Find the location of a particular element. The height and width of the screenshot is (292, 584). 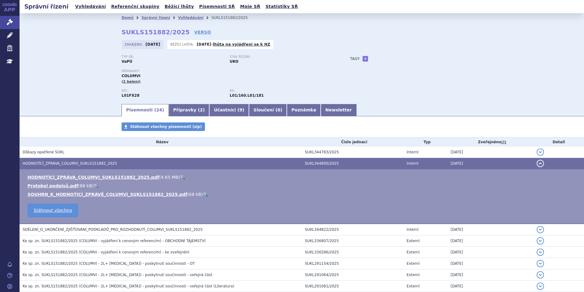

p: RS: is located at coordinates (281, 91).